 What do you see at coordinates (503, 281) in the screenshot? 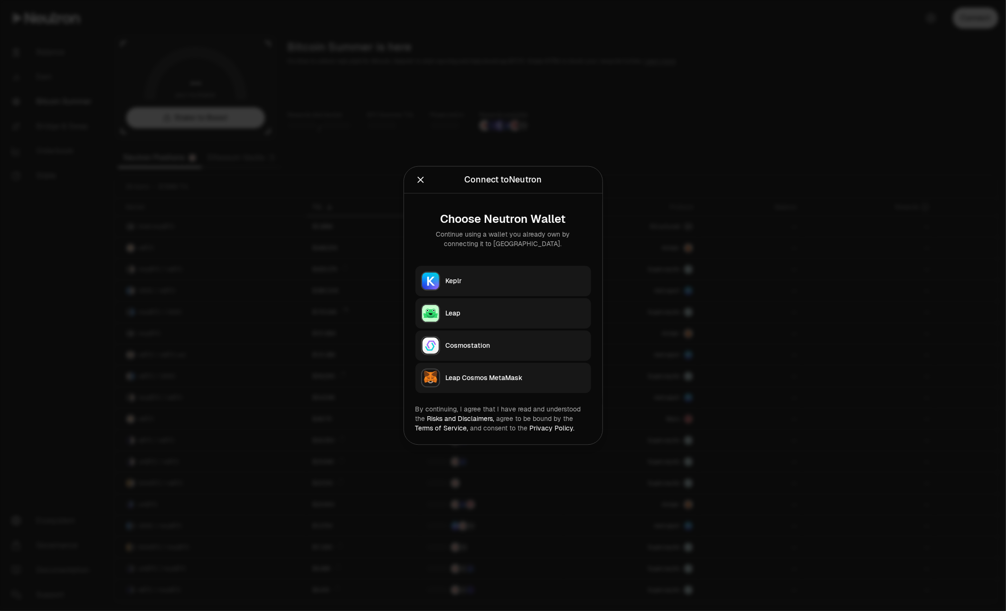
I see `button: KeplrKeplr` at bounding box center [503, 281].